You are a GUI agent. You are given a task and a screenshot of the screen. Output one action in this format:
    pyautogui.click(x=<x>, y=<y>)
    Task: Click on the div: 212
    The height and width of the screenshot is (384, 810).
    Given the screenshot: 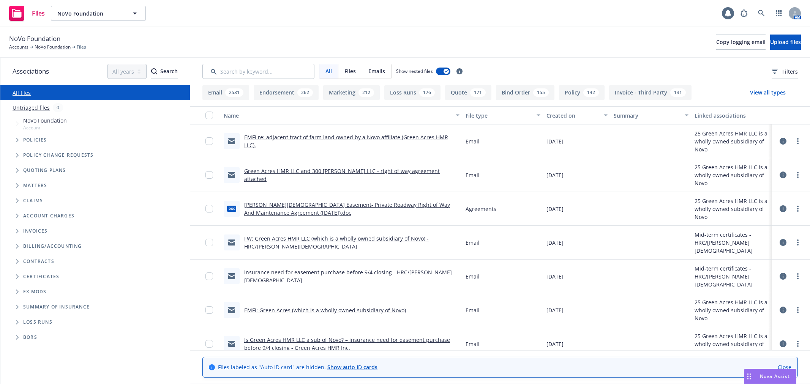 What is the action you would take?
    pyautogui.click(x=366, y=93)
    